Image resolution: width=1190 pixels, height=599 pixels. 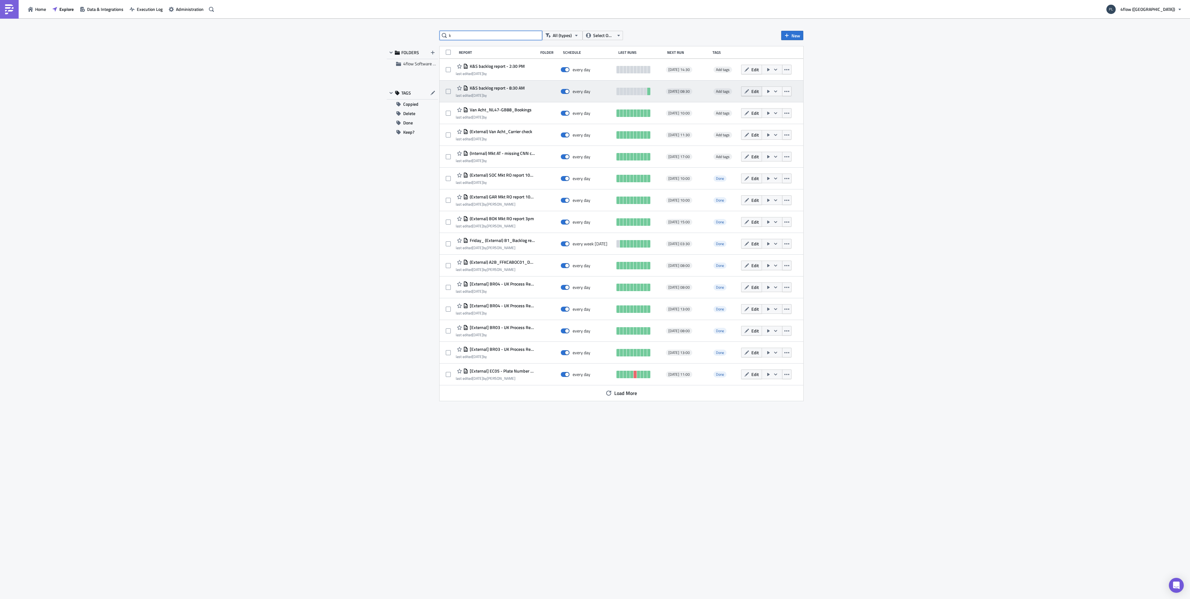 What do you see at coordinates (478, 204) in the screenshot?
I see `time: 2025-06-20T02:52:31Z` at bounding box center [478, 204].